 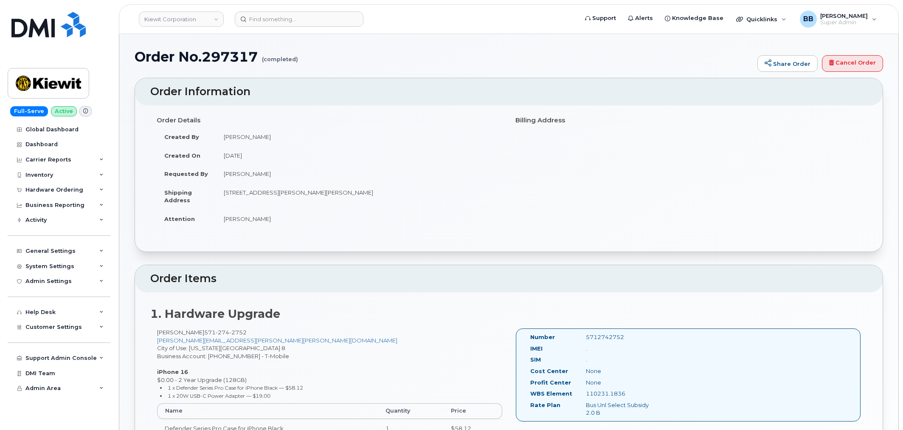 What do you see at coordinates (509, 279) in the screenshot?
I see `h2: Order Items` at bounding box center [509, 279].